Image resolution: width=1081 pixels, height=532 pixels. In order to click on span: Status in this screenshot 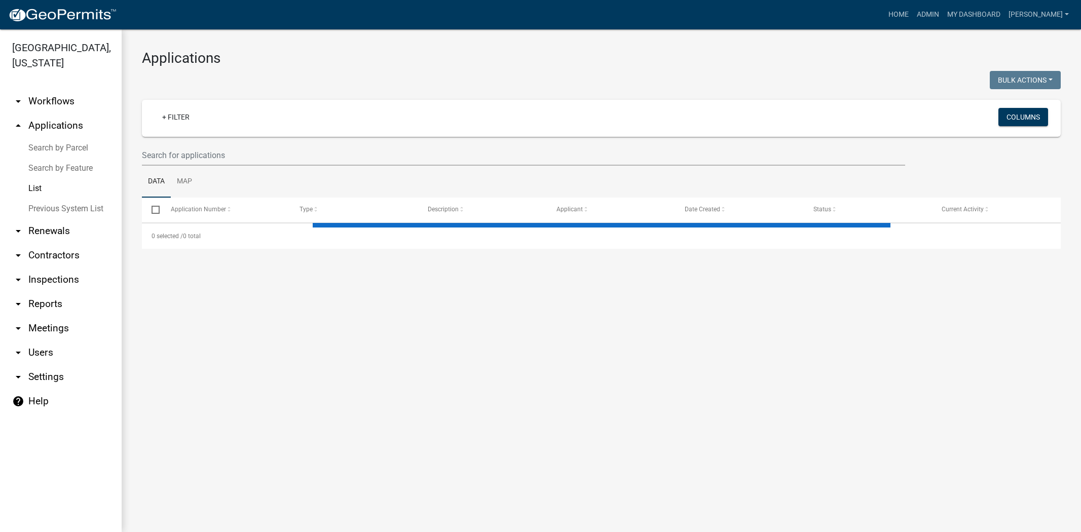, I will do `click(822, 209)`.